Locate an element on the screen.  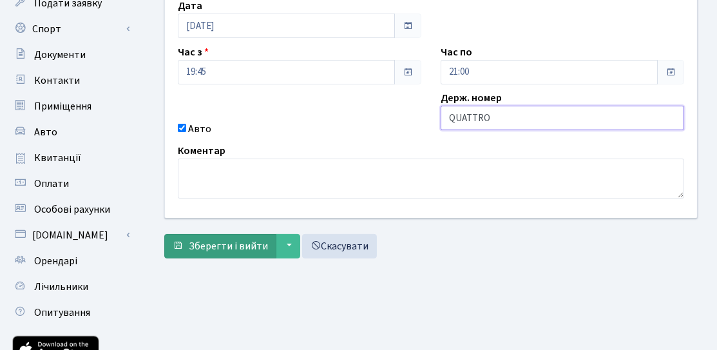
a: Опитування is located at coordinates (71, 312).